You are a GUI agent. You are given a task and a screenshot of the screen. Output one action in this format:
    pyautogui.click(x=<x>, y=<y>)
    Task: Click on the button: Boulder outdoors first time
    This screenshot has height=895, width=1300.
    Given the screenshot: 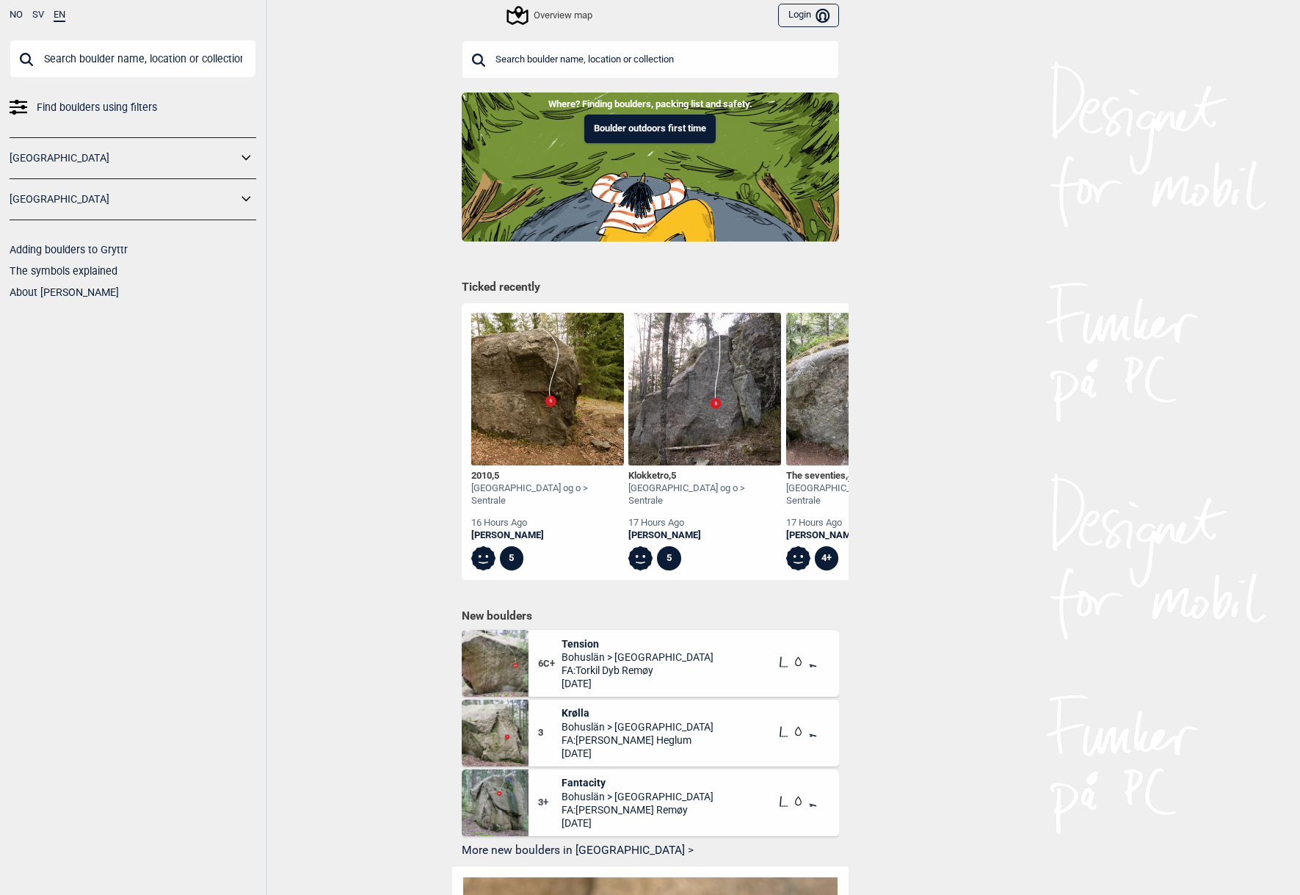 What is the action you would take?
    pyautogui.click(x=650, y=128)
    